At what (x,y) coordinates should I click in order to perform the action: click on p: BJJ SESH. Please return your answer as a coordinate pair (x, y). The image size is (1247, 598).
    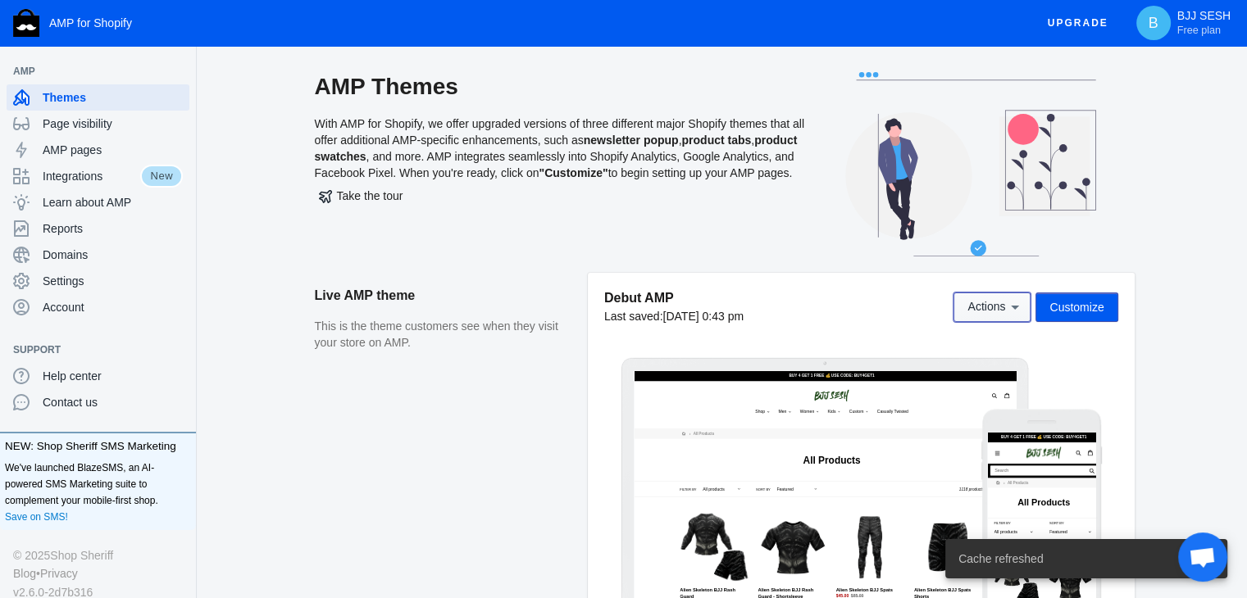
    Looking at the image, I should click on (1203, 23).